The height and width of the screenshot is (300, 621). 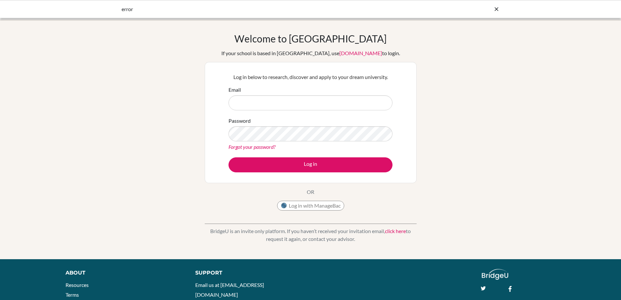 What do you see at coordinates (495, 274) in the screenshot?
I see `img: logo_white@2x-f4f0deed5e89b7ecb1c2cc34c3e3d731f90f0f143d5ea2071677605dd97b5244.png` at bounding box center [495, 274].